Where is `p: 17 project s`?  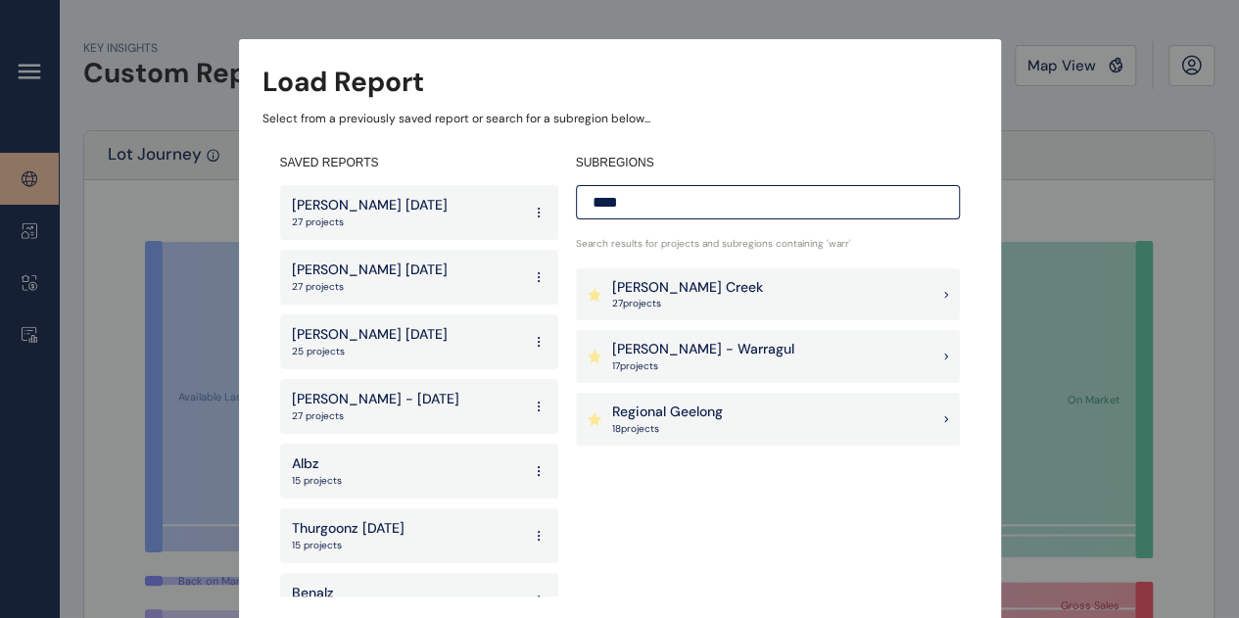
p: 17 project s is located at coordinates (703, 366).